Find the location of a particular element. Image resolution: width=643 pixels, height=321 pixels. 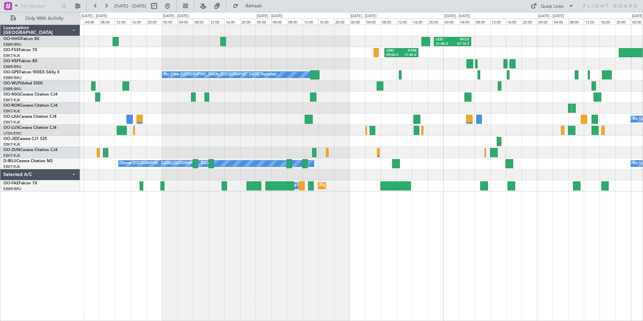

span: Only With Activity is located at coordinates (44, 19).